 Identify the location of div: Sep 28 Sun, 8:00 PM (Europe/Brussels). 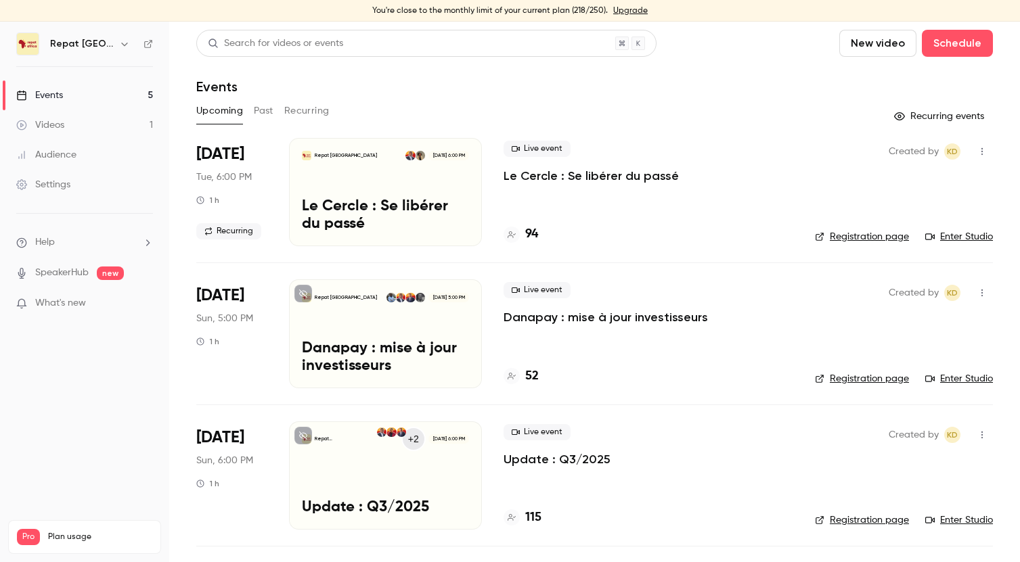
(231, 476).